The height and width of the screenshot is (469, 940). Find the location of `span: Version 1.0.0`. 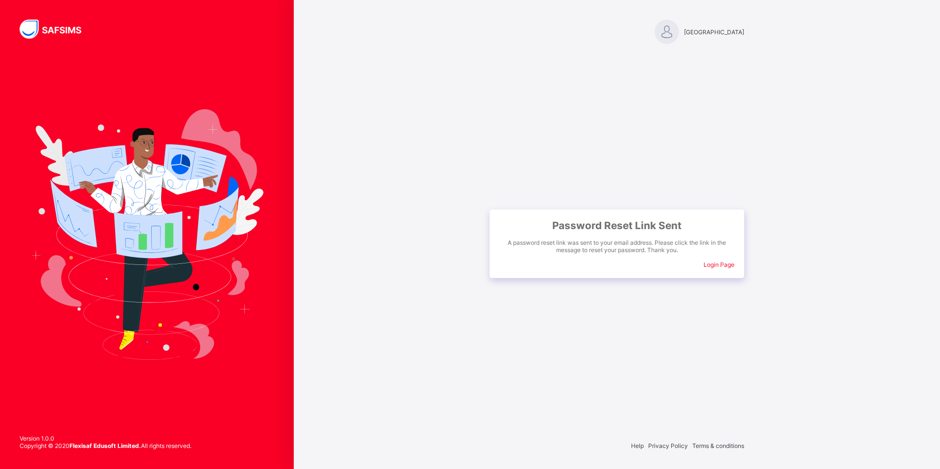

span: Version 1.0.0 is located at coordinates (105, 438).